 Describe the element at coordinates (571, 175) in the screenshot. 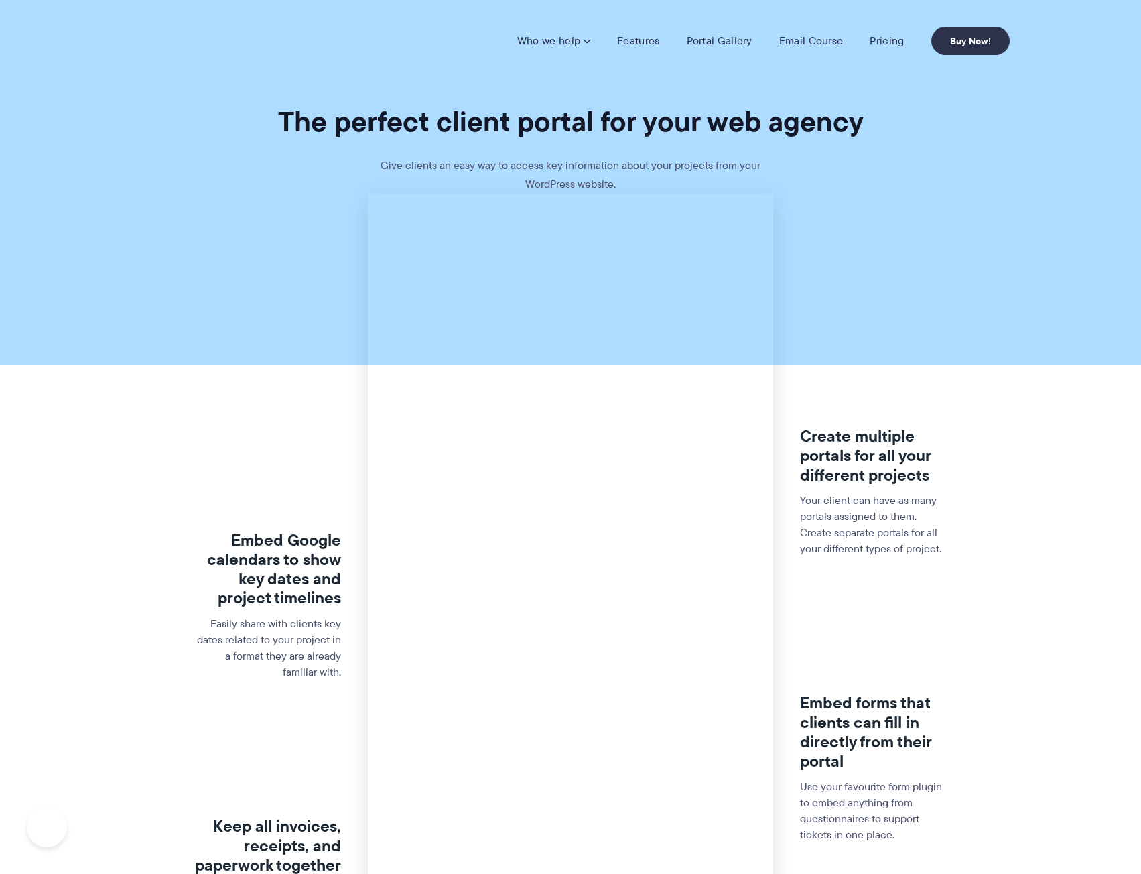

I see `p: Give clients an easy way to access key information about your projects from your WordPress website.` at that location.